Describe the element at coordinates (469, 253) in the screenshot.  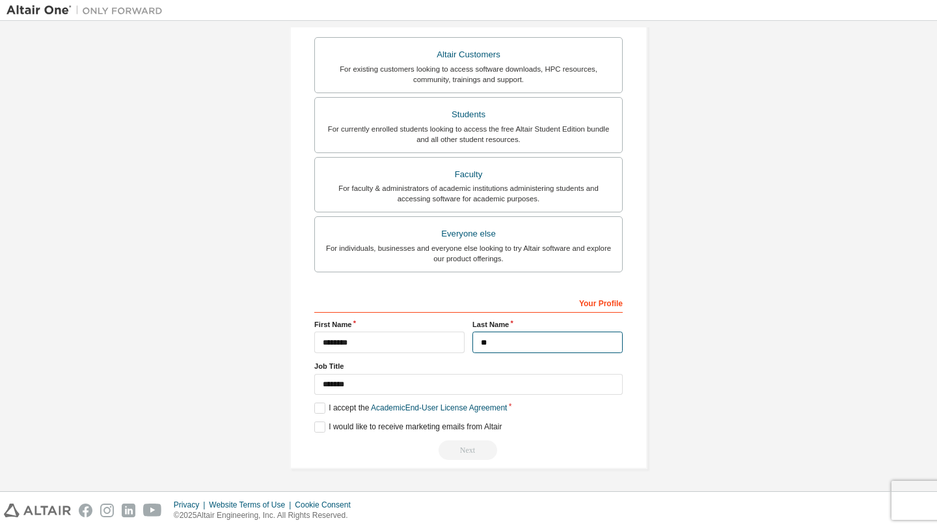
I see `div: For individuals, businesses and everyone else looking to try Altair software and explore our prod...` at that location.